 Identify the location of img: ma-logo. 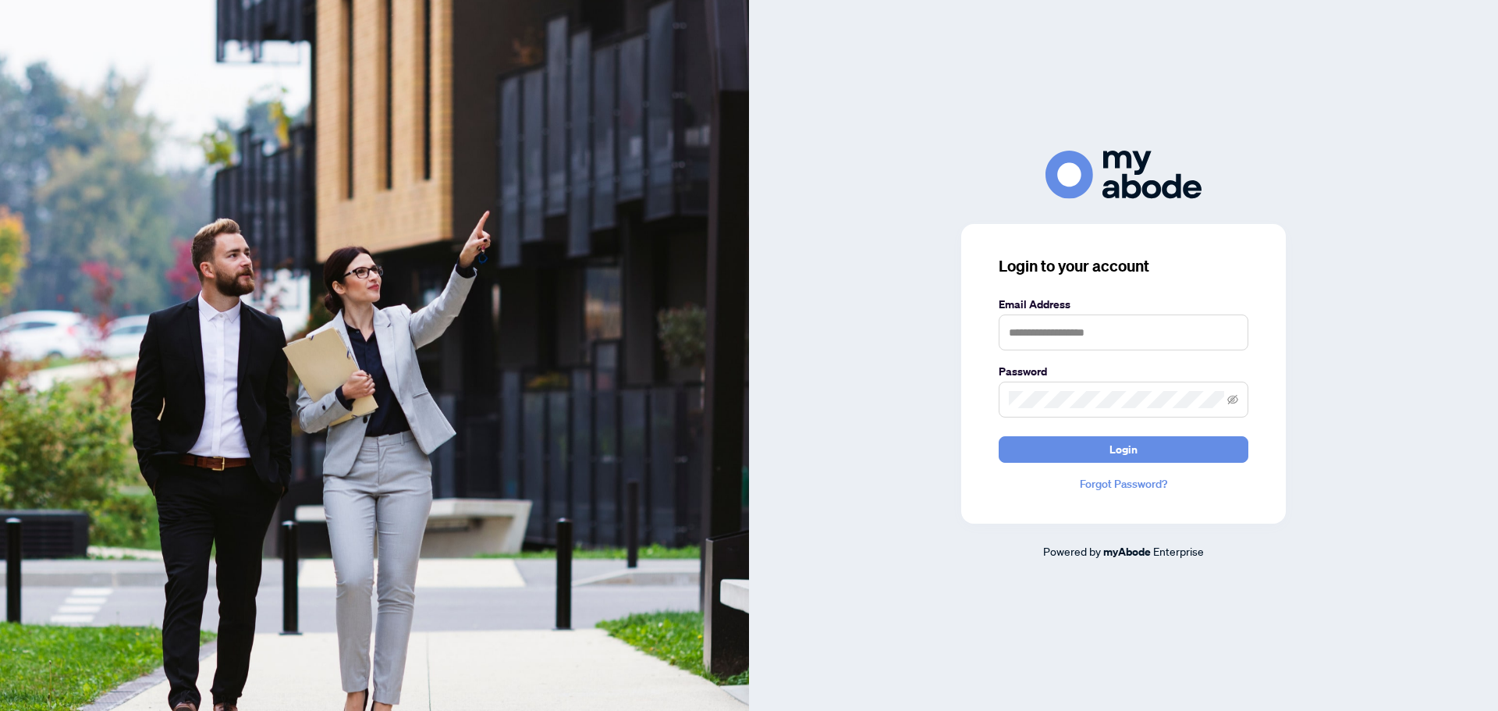
(1124, 174).